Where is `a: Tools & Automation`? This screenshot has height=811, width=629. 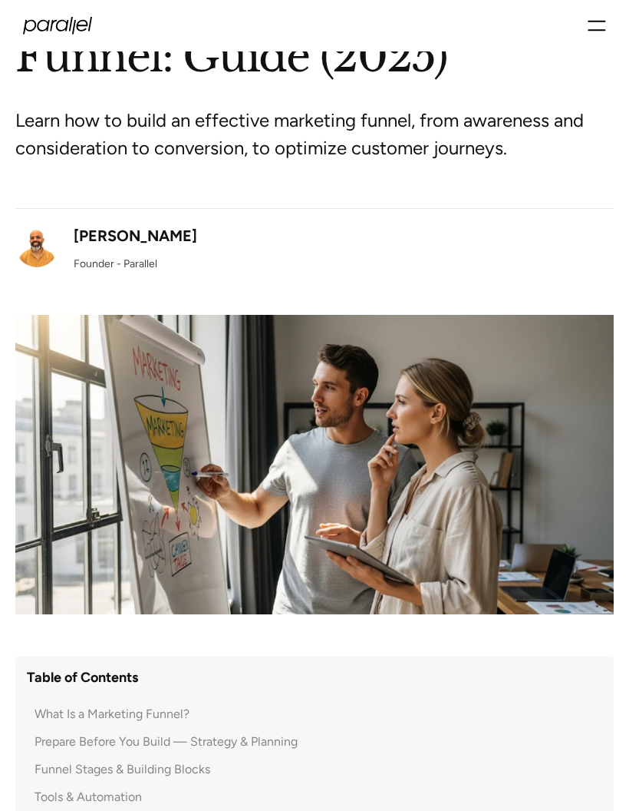
a: Tools & Automation is located at coordinates (162, 798).